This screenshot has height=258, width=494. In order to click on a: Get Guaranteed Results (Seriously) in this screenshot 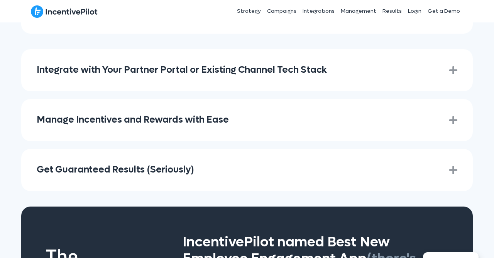, I will do `click(237, 169)`.